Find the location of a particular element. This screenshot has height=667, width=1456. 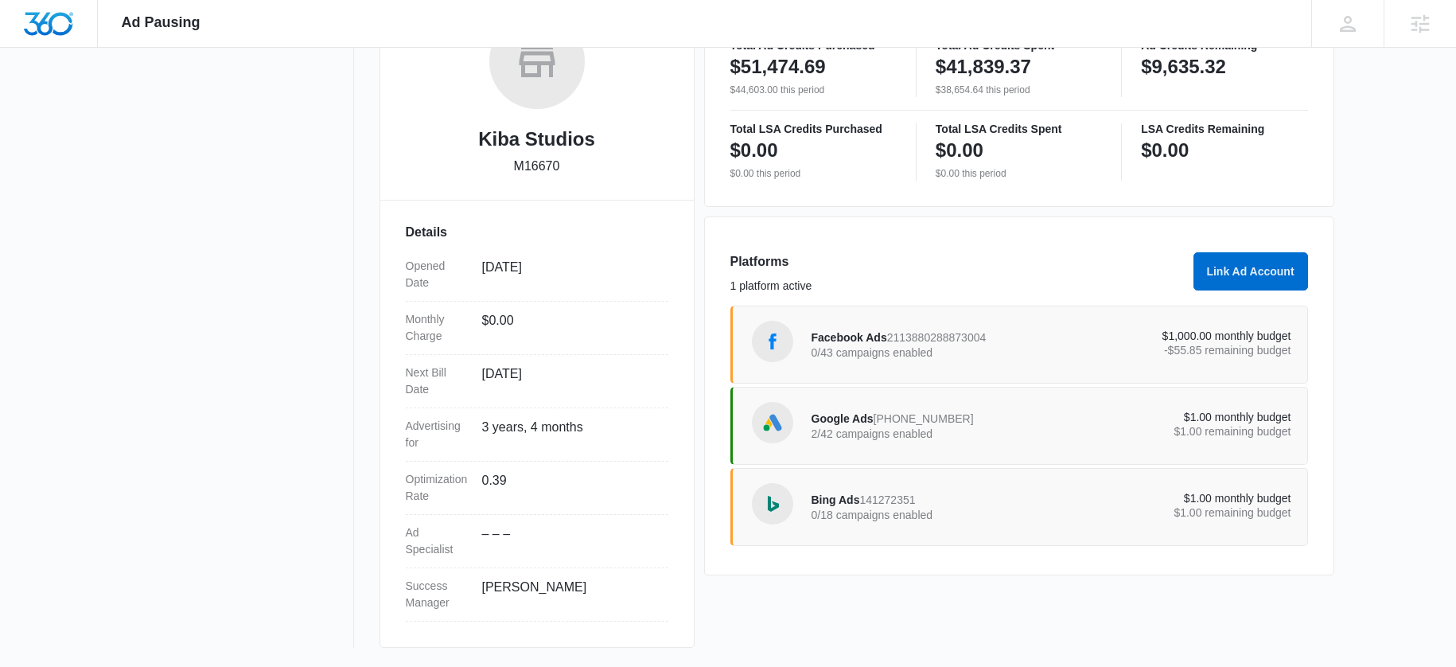

p: LSA Credits Remaining is located at coordinates (1224, 129).